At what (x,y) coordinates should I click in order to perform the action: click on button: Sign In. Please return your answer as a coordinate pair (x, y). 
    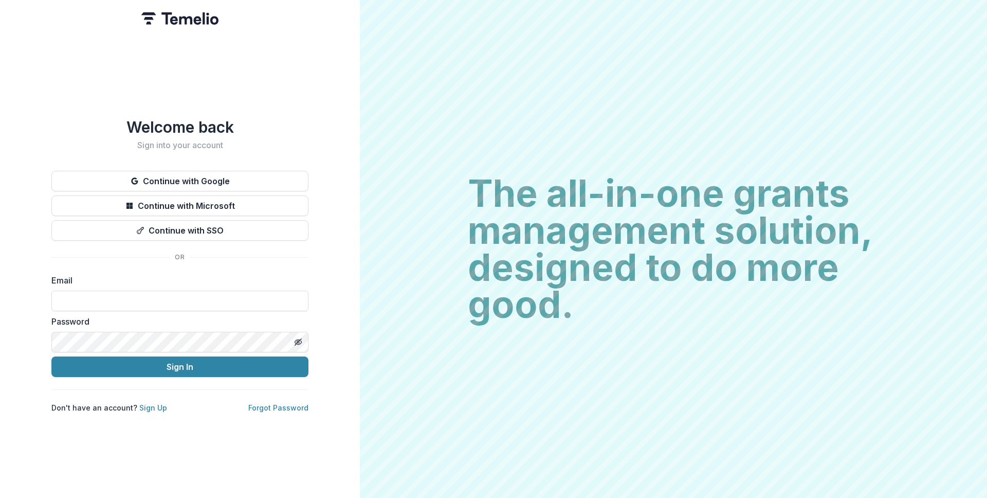
    Looking at the image, I should click on (180, 367).